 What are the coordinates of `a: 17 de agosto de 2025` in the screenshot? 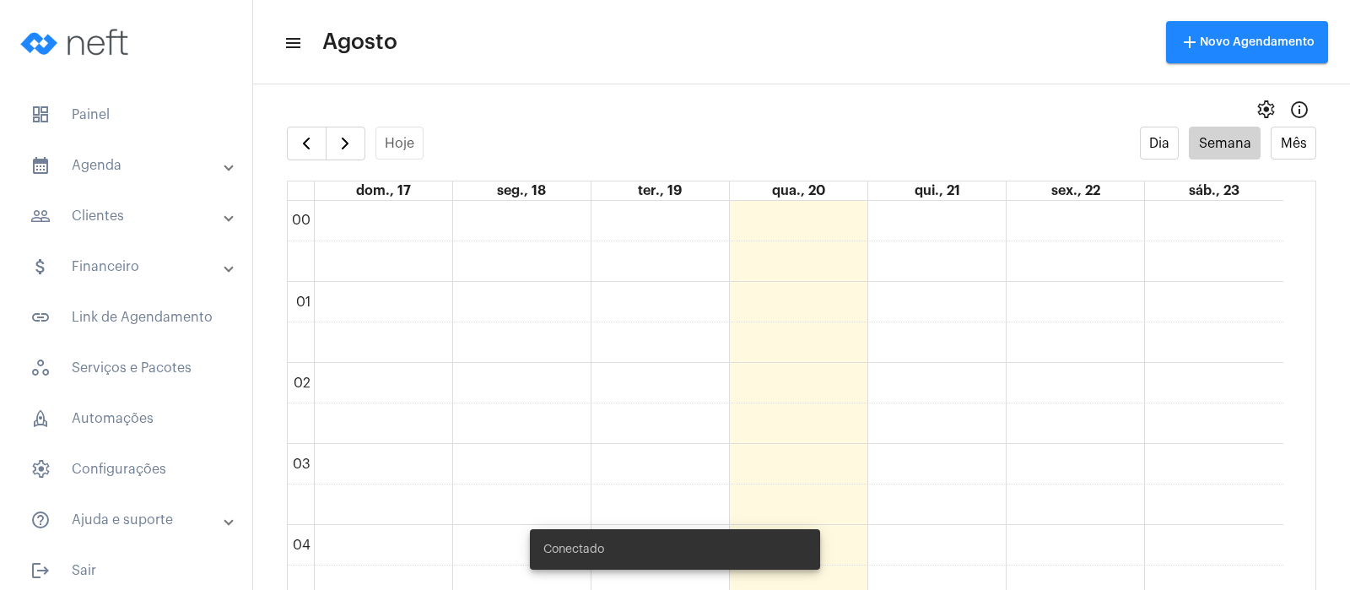 It's located at (383, 191).